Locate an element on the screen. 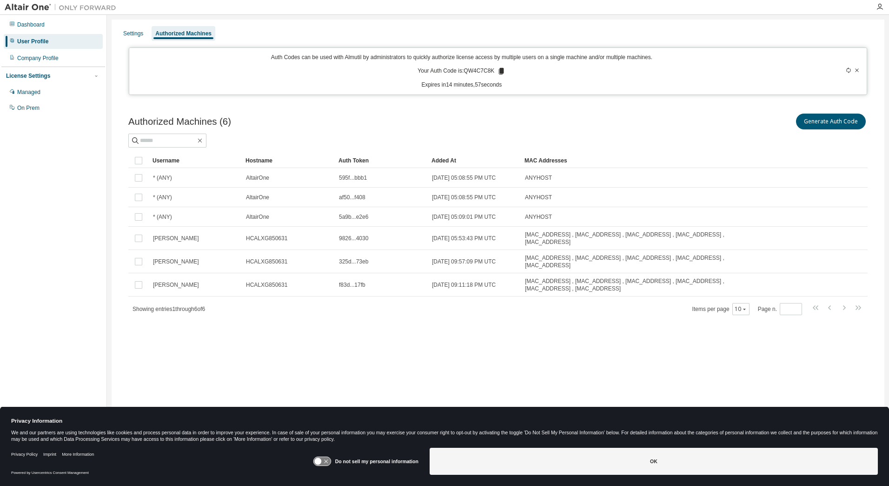  div: Company Profile is located at coordinates (38, 58).